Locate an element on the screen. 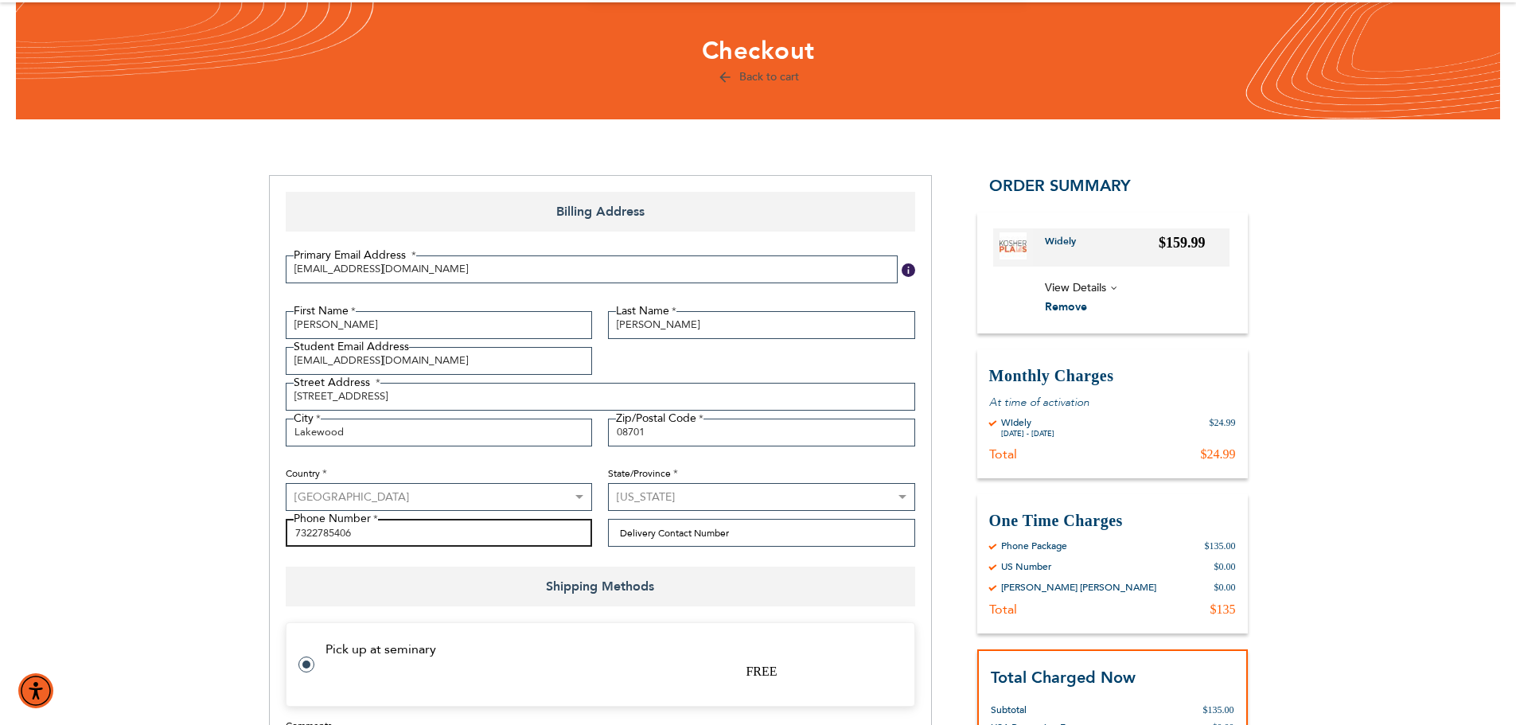 This screenshot has width=1516, height=725. span: Checkout is located at coordinates (758, 51).